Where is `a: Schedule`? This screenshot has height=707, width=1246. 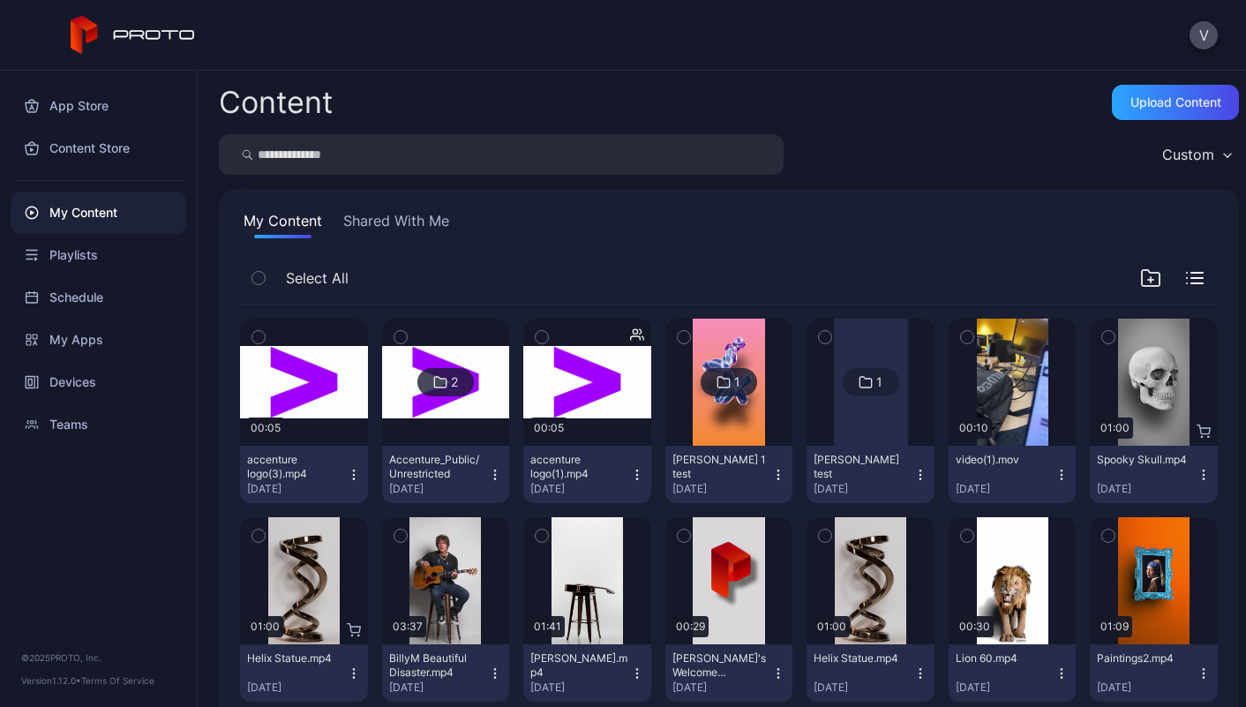 a: Schedule is located at coordinates (98, 297).